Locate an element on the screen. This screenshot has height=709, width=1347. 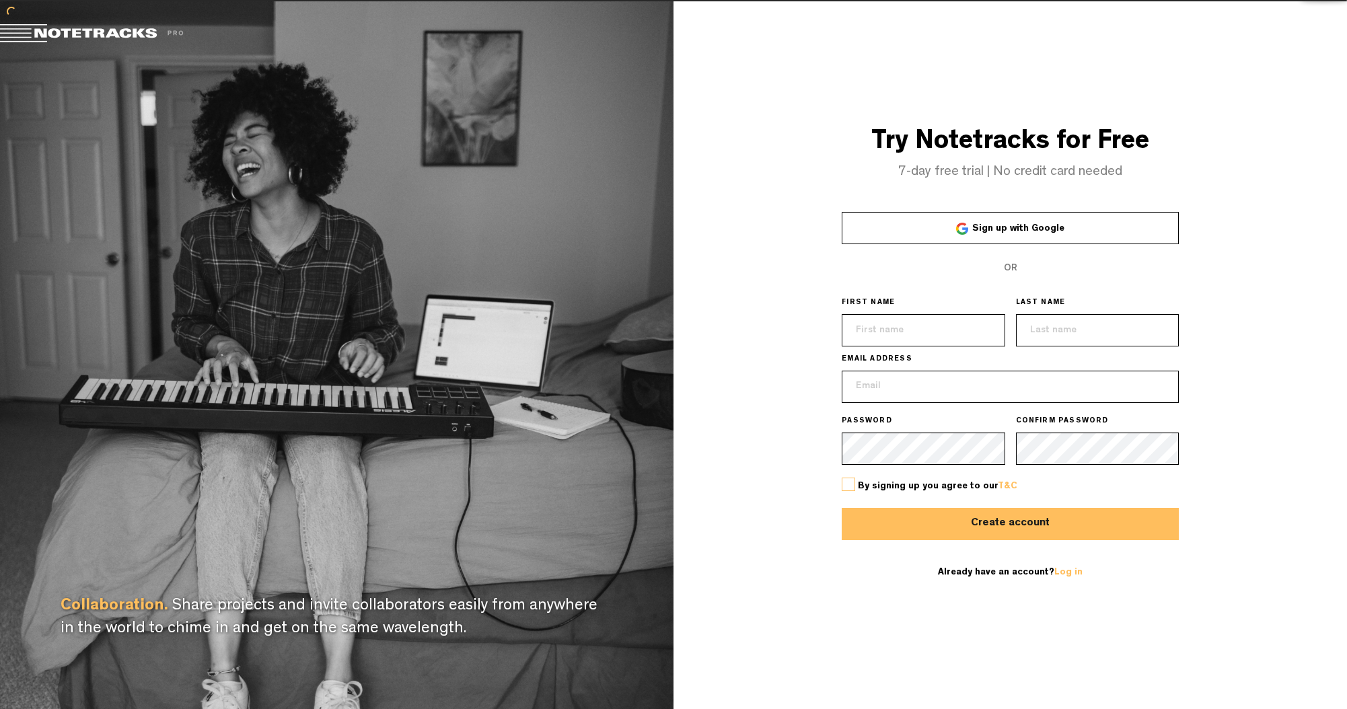
span: Share projects and invite collaborators easily from anywhere in the world to chime in and get on ... is located at coordinates (329, 618).